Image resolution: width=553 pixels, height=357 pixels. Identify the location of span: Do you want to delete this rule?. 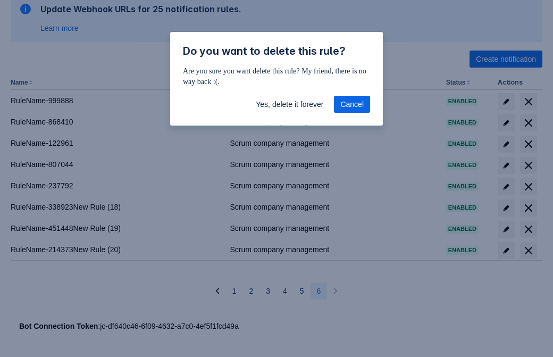
(264, 51).